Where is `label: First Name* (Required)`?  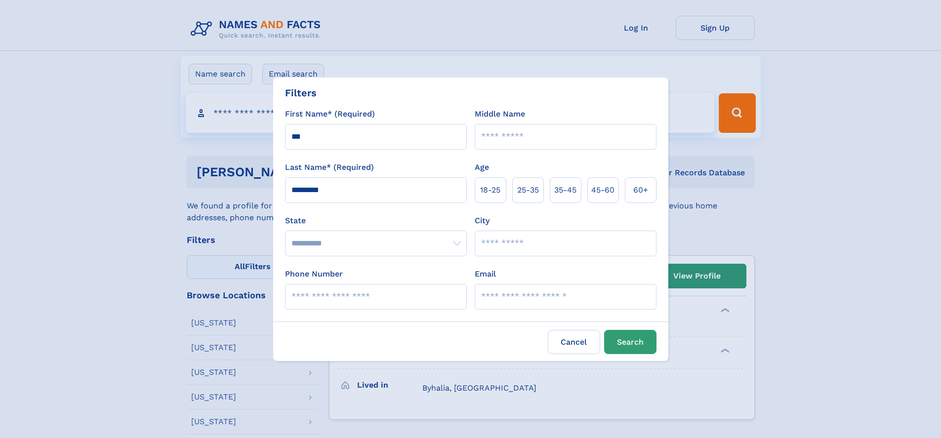
label: First Name* (Required) is located at coordinates (330, 114).